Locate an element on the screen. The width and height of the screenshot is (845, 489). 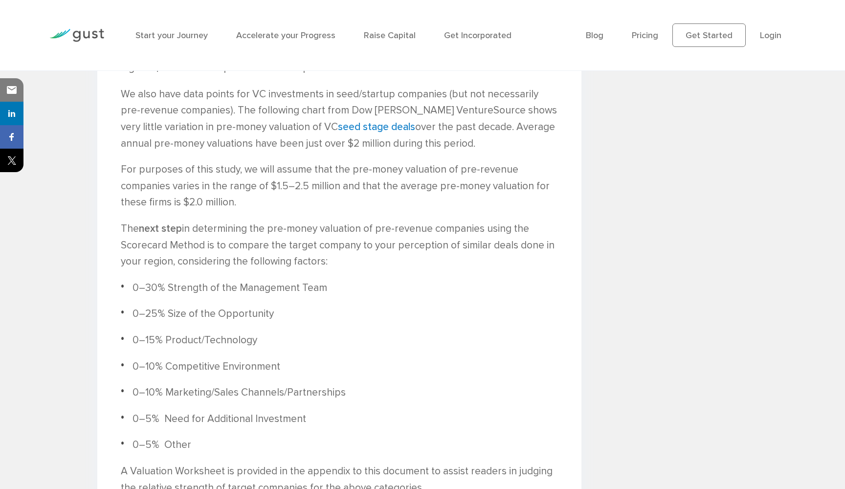
li: 0–25% Size of the Opportunity is located at coordinates (339, 314).